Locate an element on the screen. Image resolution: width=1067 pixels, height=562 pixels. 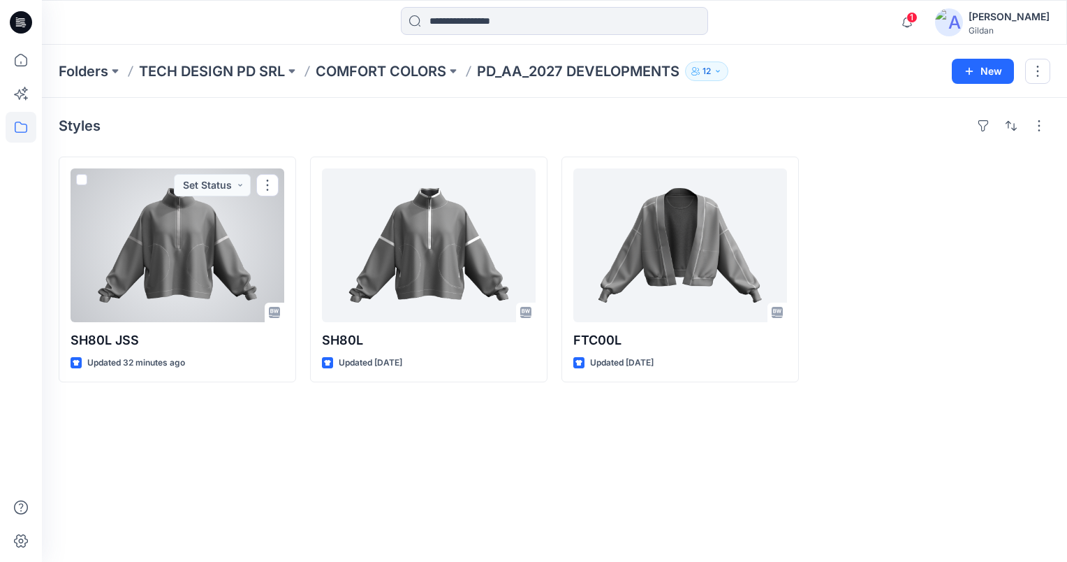
button: 12 is located at coordinates (707, 71).